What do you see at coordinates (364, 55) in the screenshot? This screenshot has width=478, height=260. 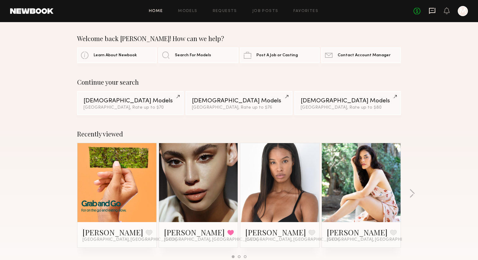 I see `span: Contact Account Manager` at bounding box center [364, 55].